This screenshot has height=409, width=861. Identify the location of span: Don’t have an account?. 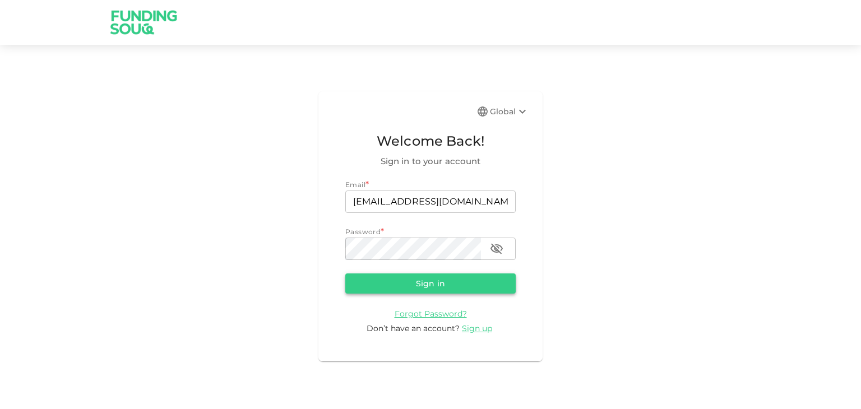
(413, 329).